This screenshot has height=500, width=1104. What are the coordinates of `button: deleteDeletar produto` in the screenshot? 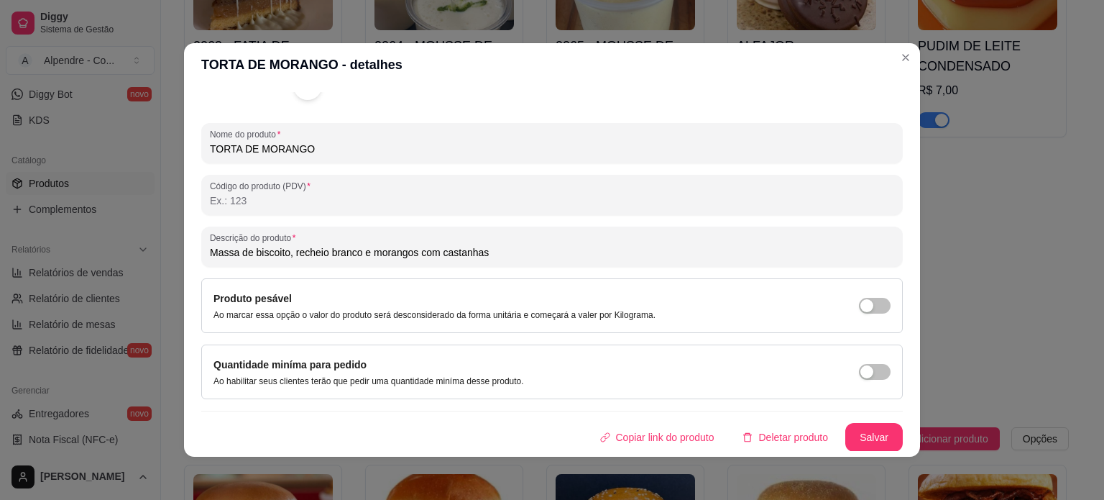 It's located at (785, 437).